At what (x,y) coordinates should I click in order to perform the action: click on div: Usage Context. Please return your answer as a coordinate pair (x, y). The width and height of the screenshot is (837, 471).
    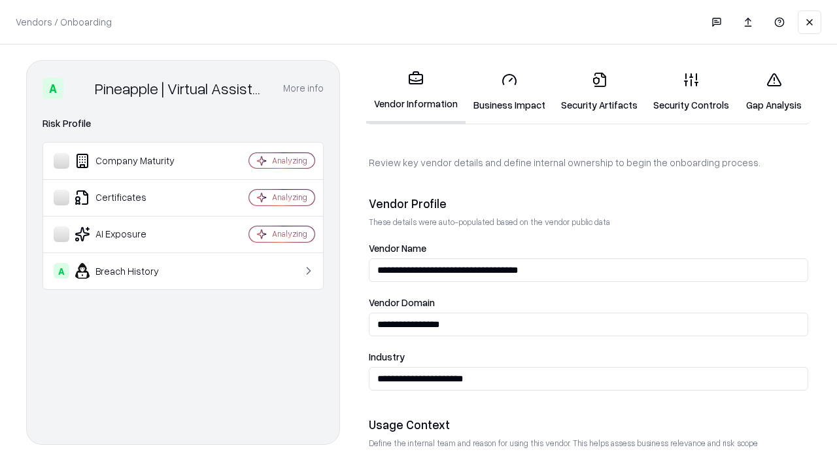
    Looking at the image, I should click on (588, 424).